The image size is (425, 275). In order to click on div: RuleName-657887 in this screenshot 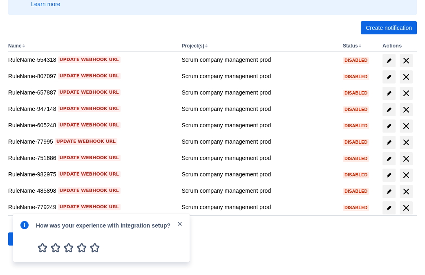, I will do `click(92, 92)`.